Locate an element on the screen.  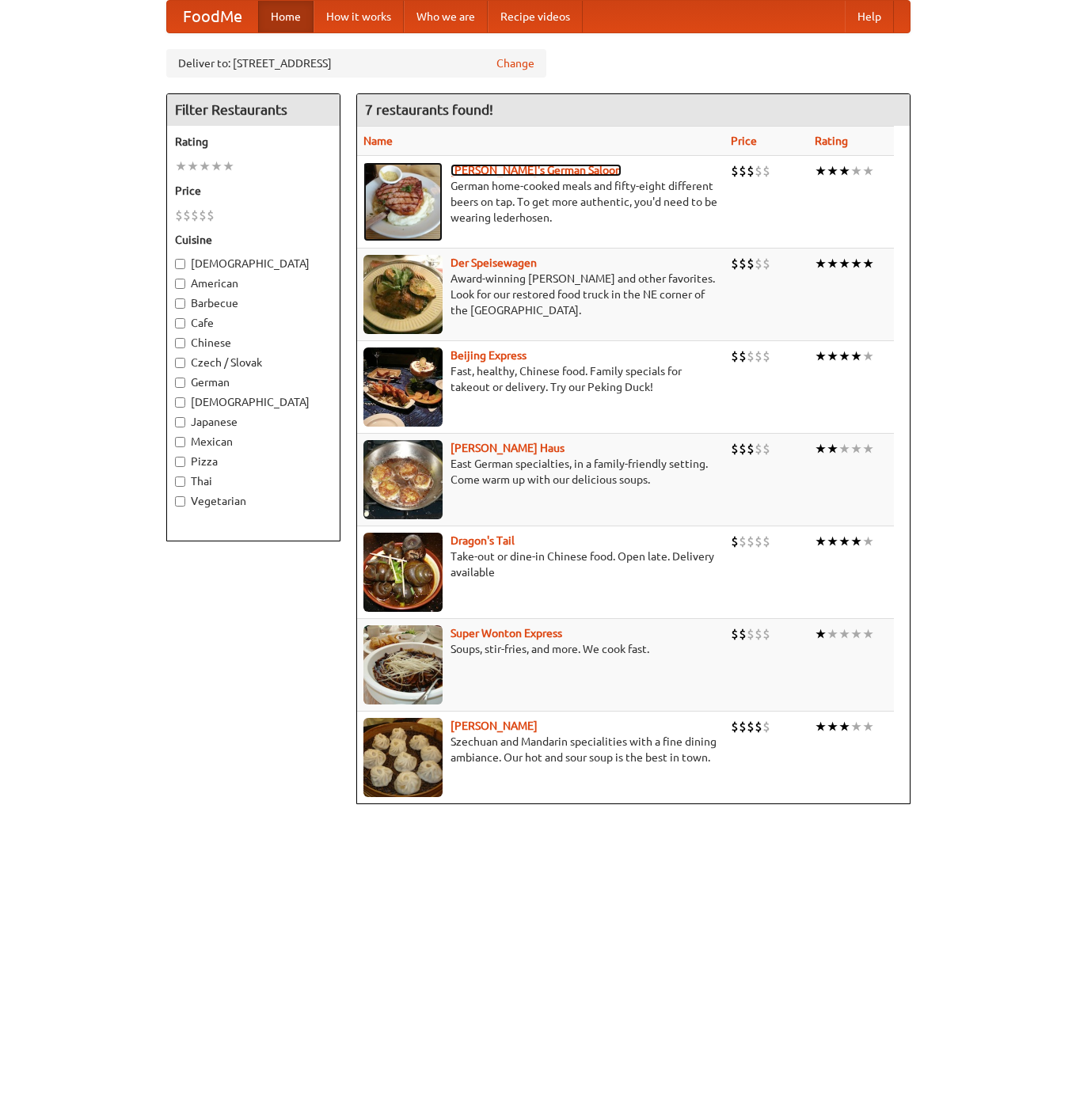
ng-pluralize: 7 restaurants found! is located at coordinates (429, 109).